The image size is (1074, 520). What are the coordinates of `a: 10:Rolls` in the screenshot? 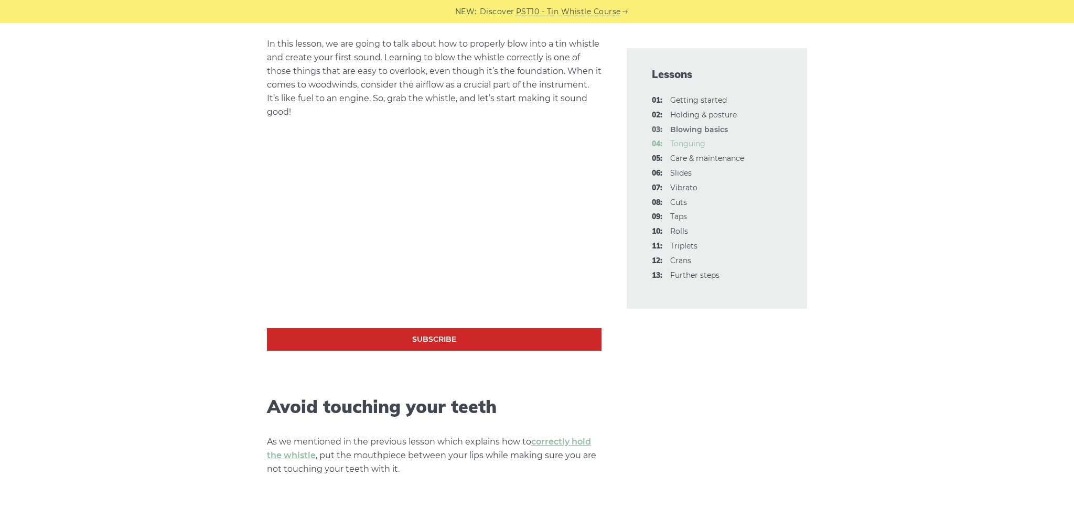 It's located at (679, 231).